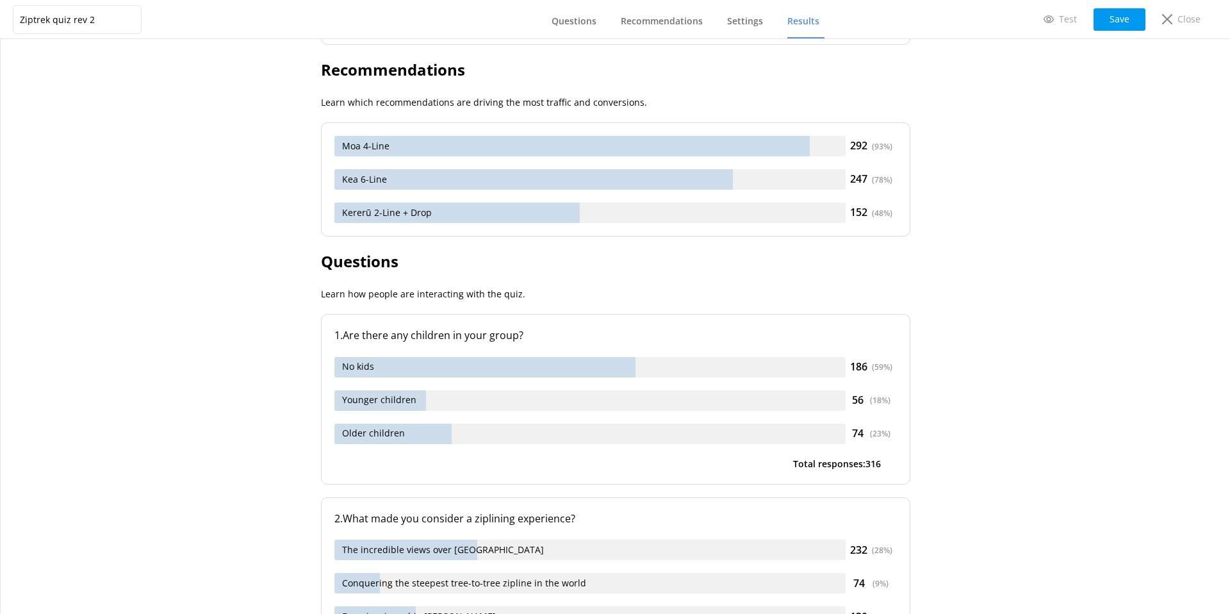 This screenshot has width=1230, height=614. Describe the element at coordinates (590, 583) in the screenshot. I see `div: Conquering the steepest tree-to-tree zipline in the world` at that location.